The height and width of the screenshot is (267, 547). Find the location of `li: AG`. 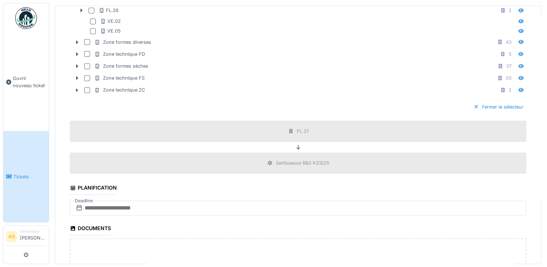

li: AG is located at coordinates (12, 236).